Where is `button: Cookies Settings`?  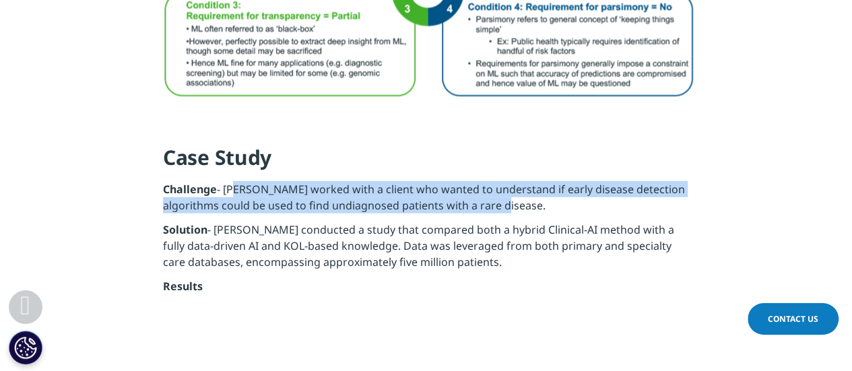
button: Cookies Settings is located at coordinates (26, 348).